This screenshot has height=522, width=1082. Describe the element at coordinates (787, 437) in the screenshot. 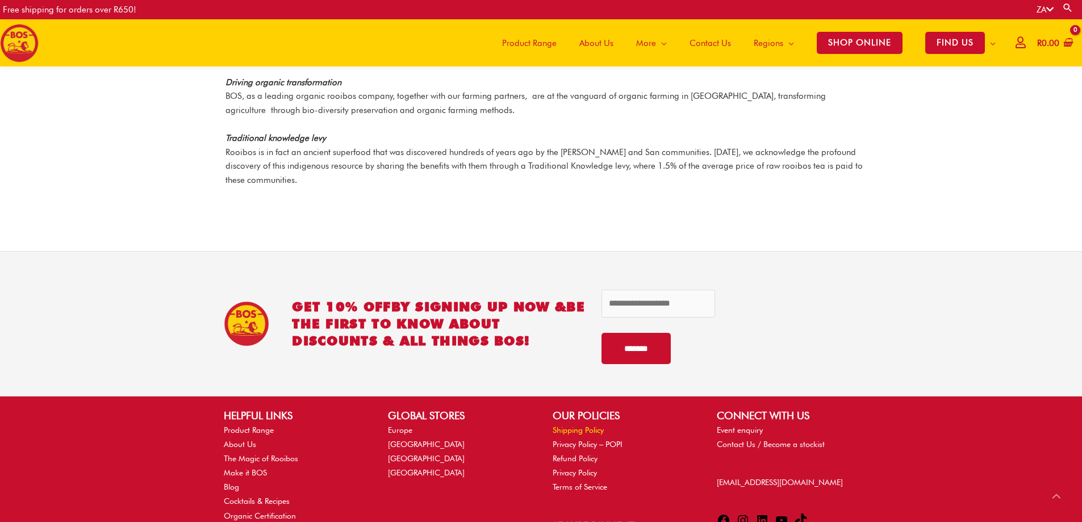

I see `nav: CONNECT WITH US` at that location.